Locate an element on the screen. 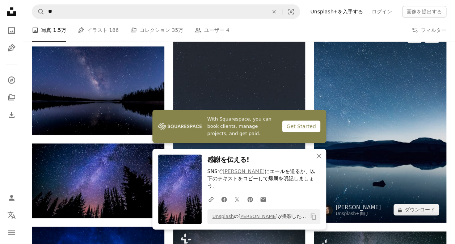 The height and width of the screenshot is (244, 455). button: 言語 is located at coordinates (12, 215).